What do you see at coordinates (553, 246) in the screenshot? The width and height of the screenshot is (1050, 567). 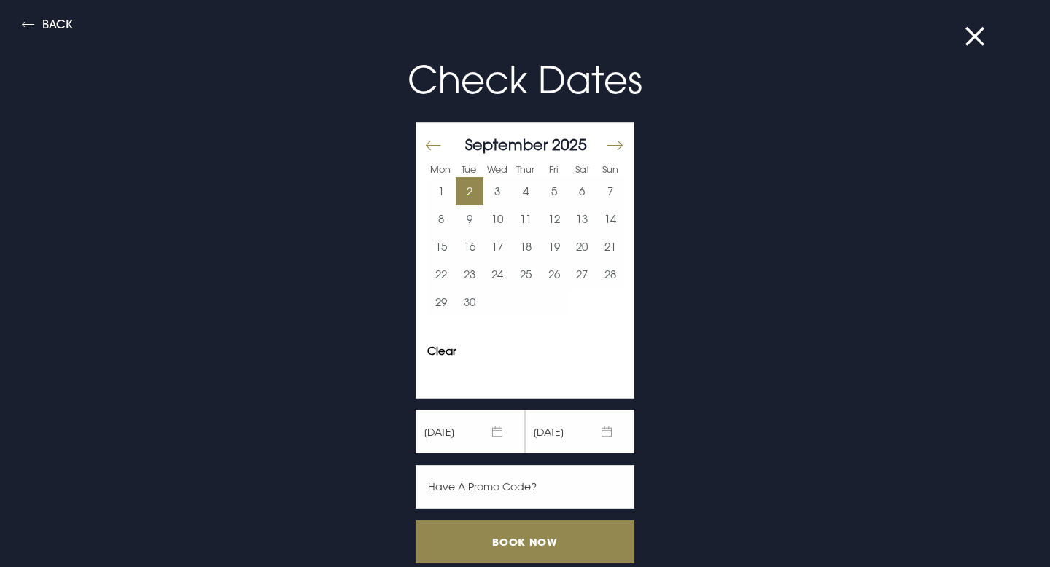 I see `td: Choose Friday, September 19, 2025 as your start date.` at bounding box center [553, 246].